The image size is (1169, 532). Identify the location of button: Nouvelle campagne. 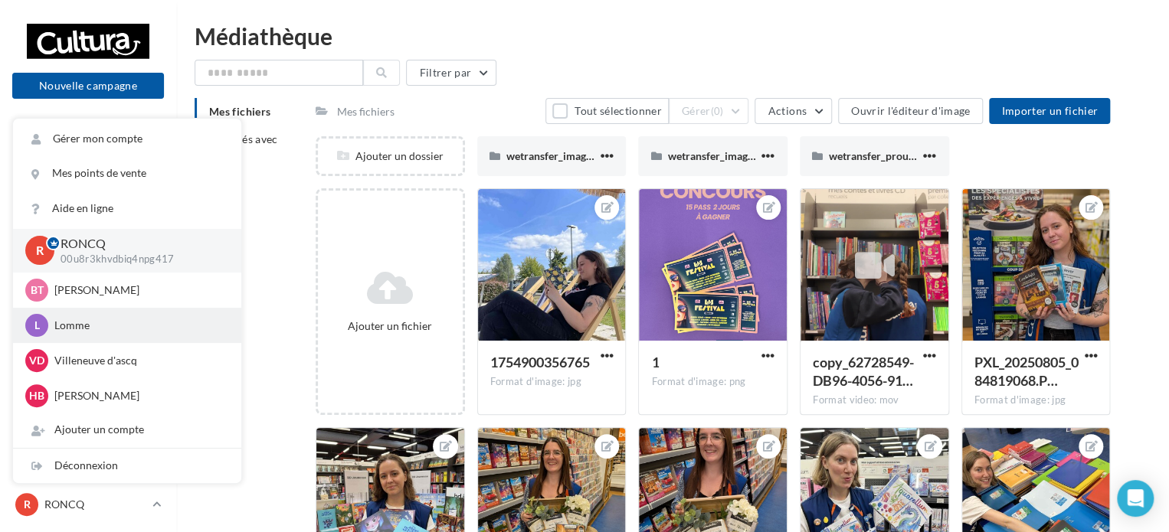
(88, 86).